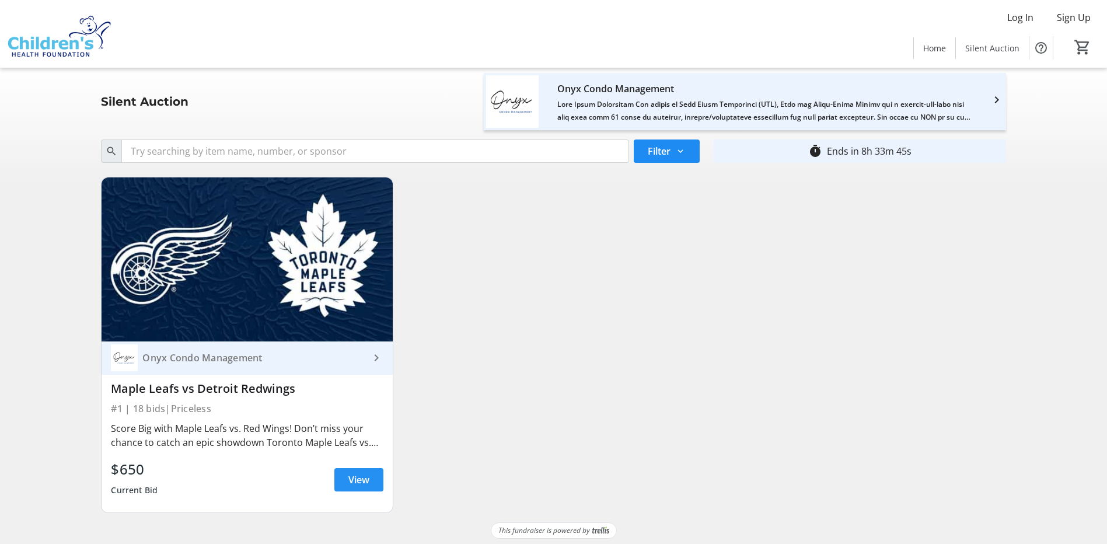 The height and width of the screenshot is (544, 1107). What do you see at coordinates (1041, 48) in the screenshot?
I see `button: Help` at bounding box center [1041, 48].